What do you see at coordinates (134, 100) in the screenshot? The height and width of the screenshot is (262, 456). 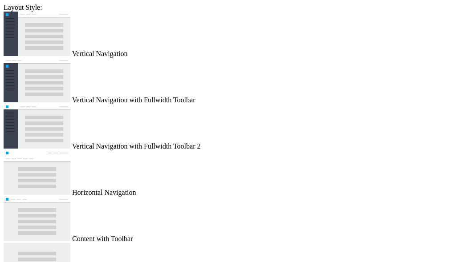 I see `span: Vertical Navigation with Fullwidth Toolbar` at bounding box center [134, 100].